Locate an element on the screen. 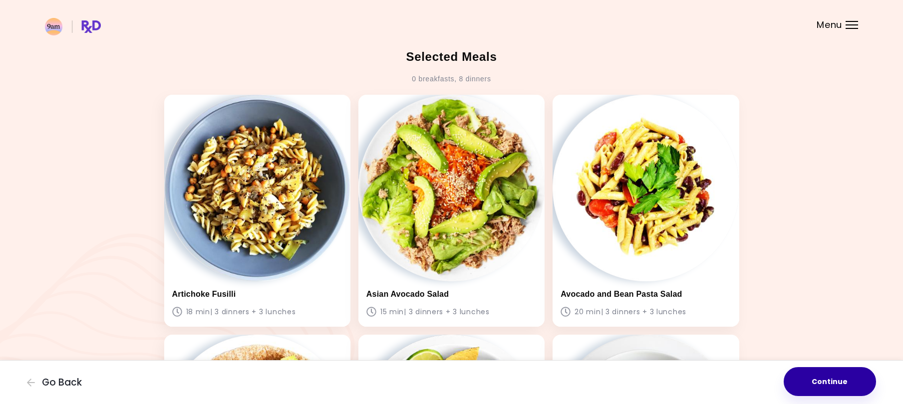  span: Menu is located at coordinates (829, 25).